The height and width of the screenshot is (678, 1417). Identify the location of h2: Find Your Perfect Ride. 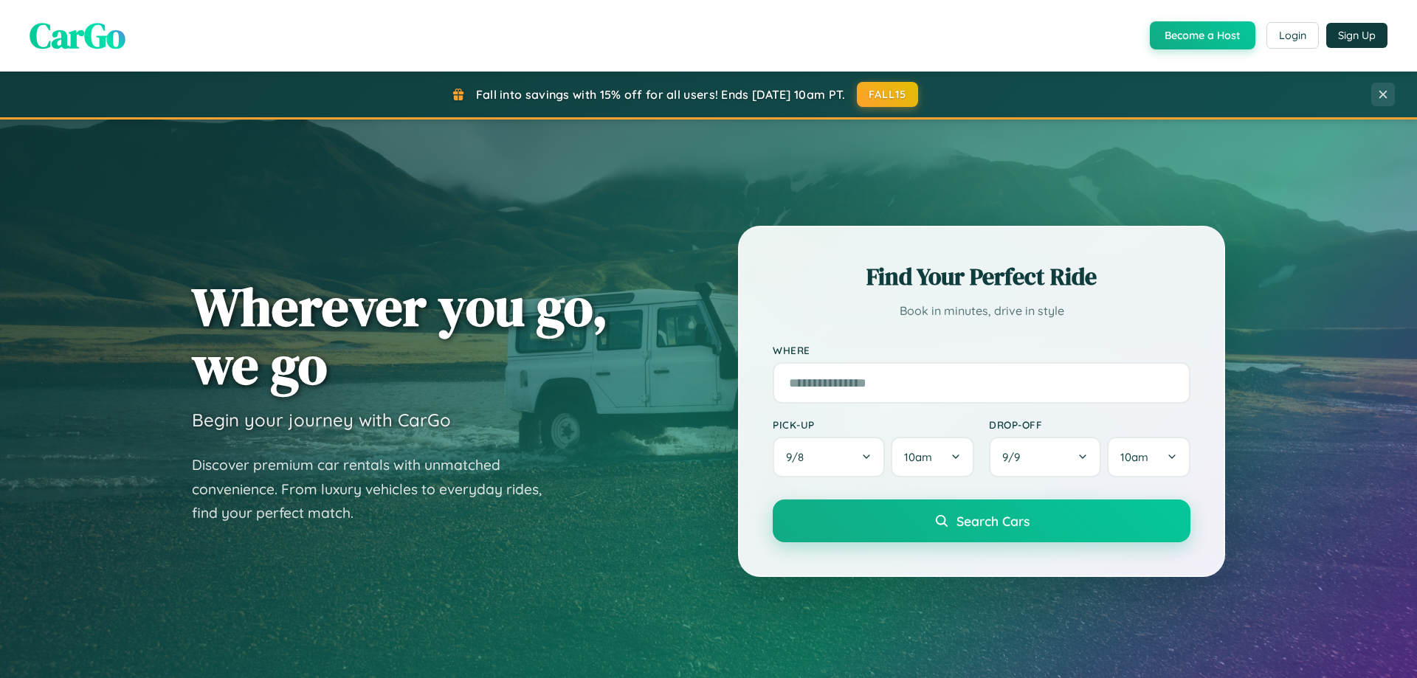
(981, 277).